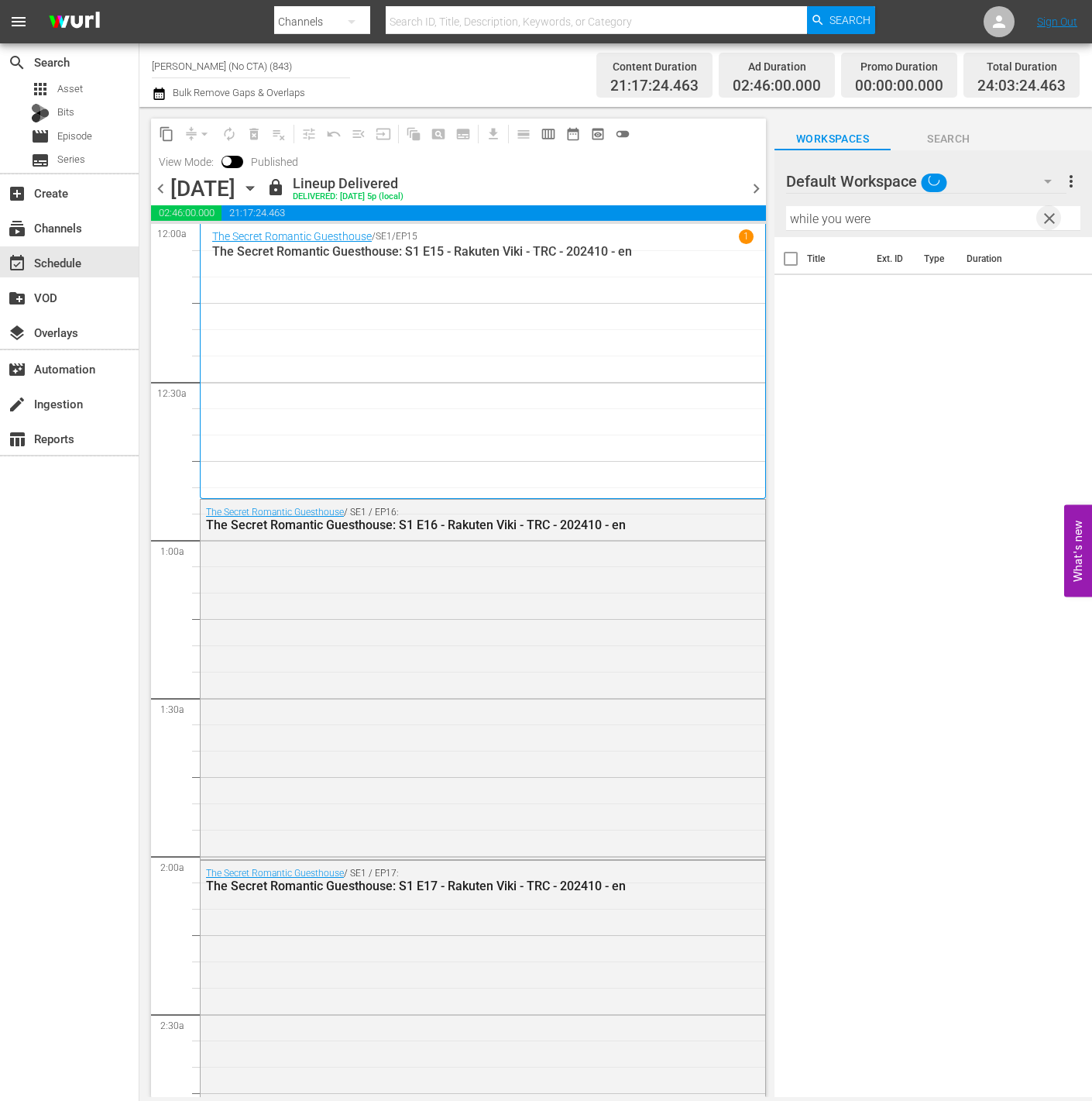 Image resolution: width=1092 pixels, height=1101 pixels. Describe the element at coordinates (548, 134) in the screenshot. I see `span: Week Calendar View` at that location.